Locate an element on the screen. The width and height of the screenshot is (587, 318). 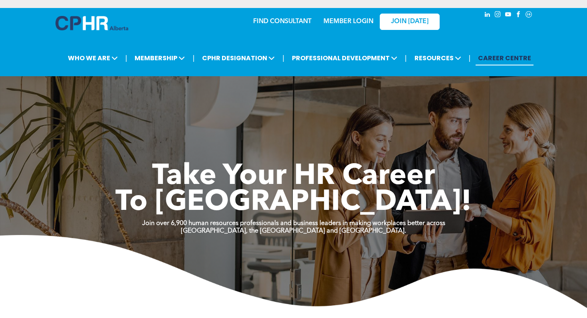
a: youtube is located at coordinates (508, 15).